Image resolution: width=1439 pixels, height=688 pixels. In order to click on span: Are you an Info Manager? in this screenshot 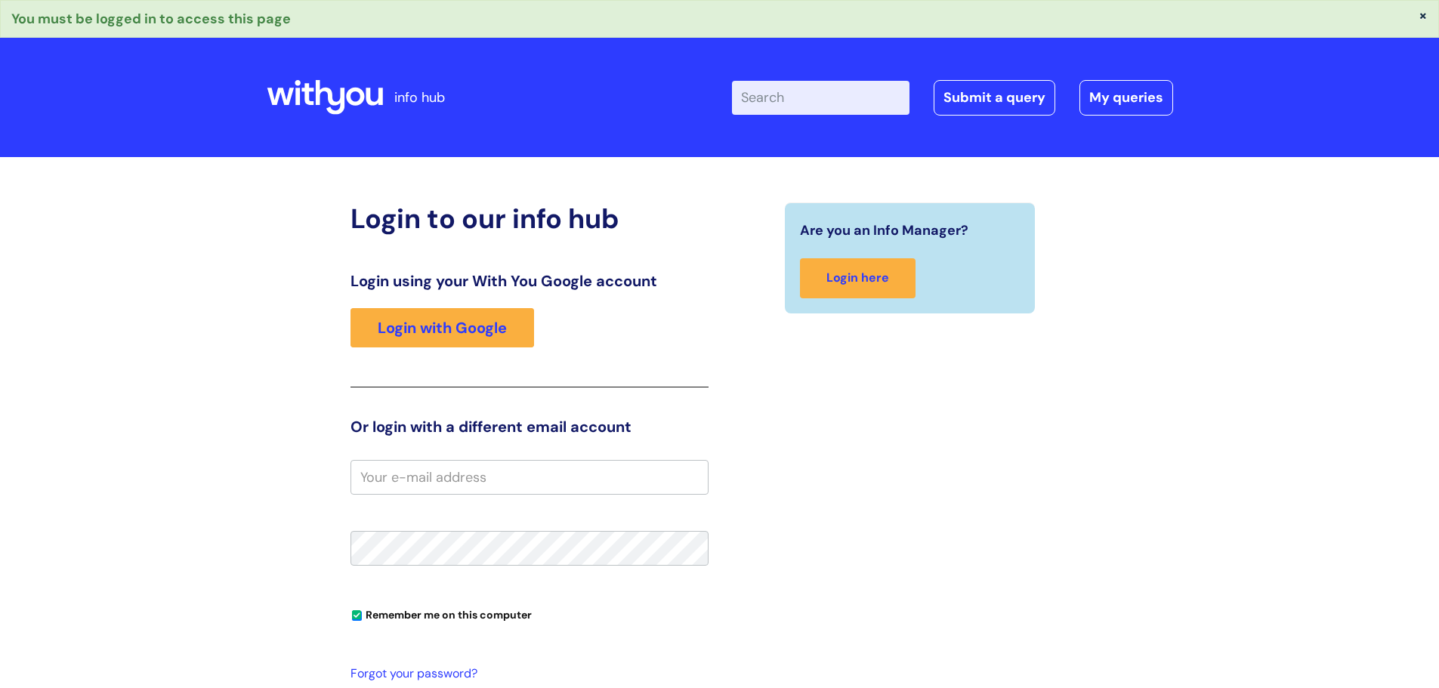, I will do `click(884, 230)`.